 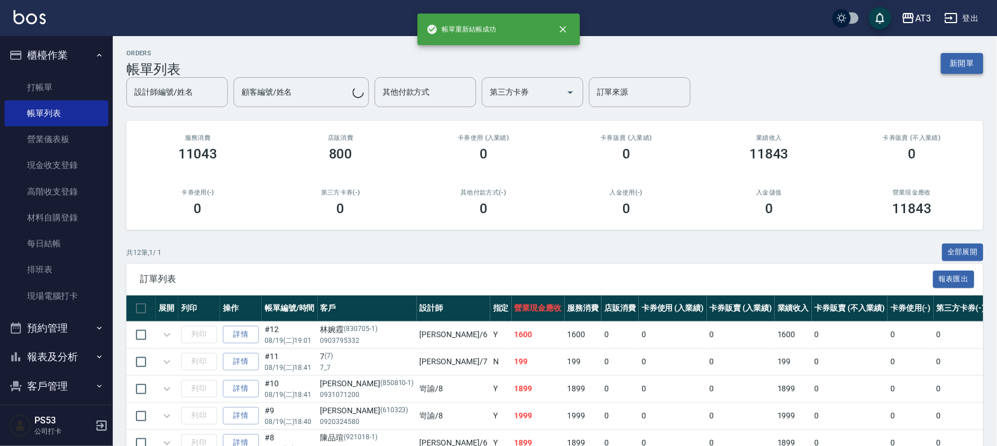 I want to click on td: #10, so click(x=289, y=389).